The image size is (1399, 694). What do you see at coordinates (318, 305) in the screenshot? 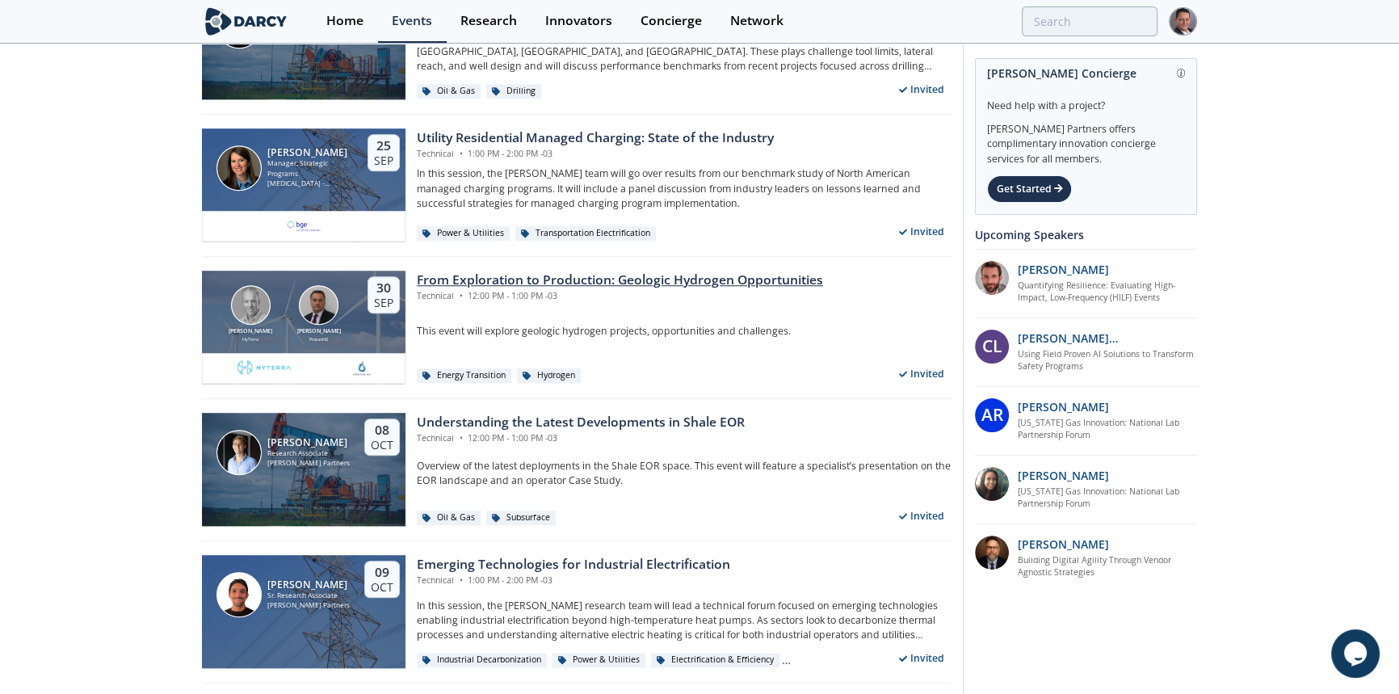
I see `img: Calvin Johnson` at bounding box center [318, 305].